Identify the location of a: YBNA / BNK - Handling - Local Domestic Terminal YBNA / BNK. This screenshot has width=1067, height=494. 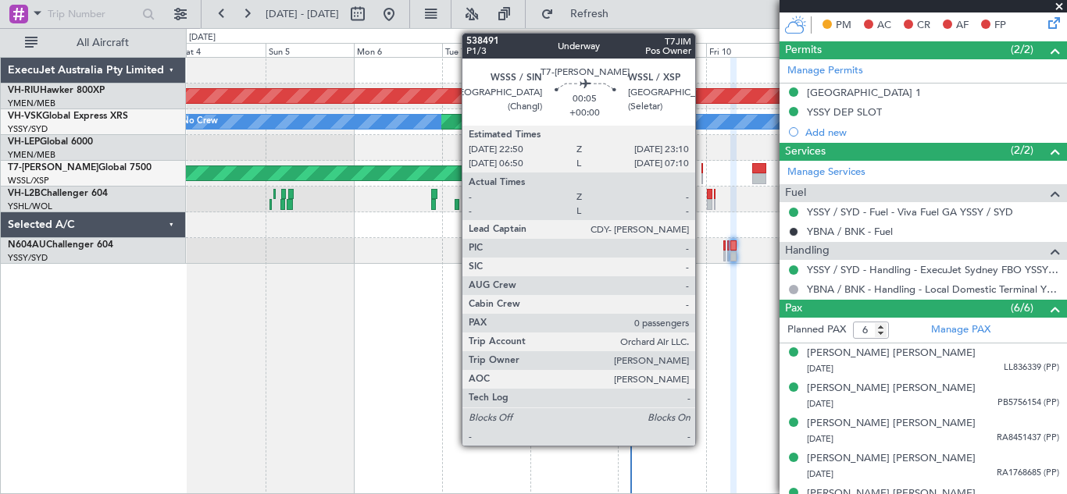
(932, 289).